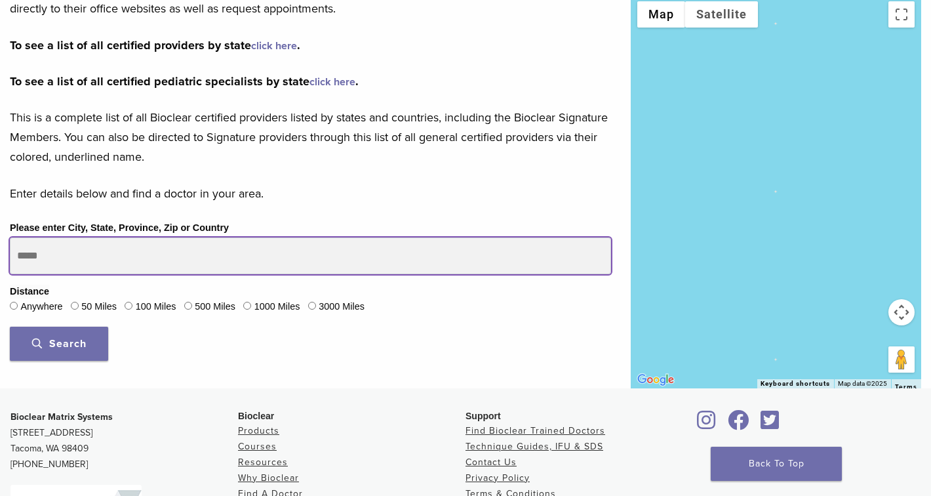 Image resolution: width=931 pixels, height=496 pixels. I want to click on strong: To see a list of all certified providers by state ., so click(155, 45).